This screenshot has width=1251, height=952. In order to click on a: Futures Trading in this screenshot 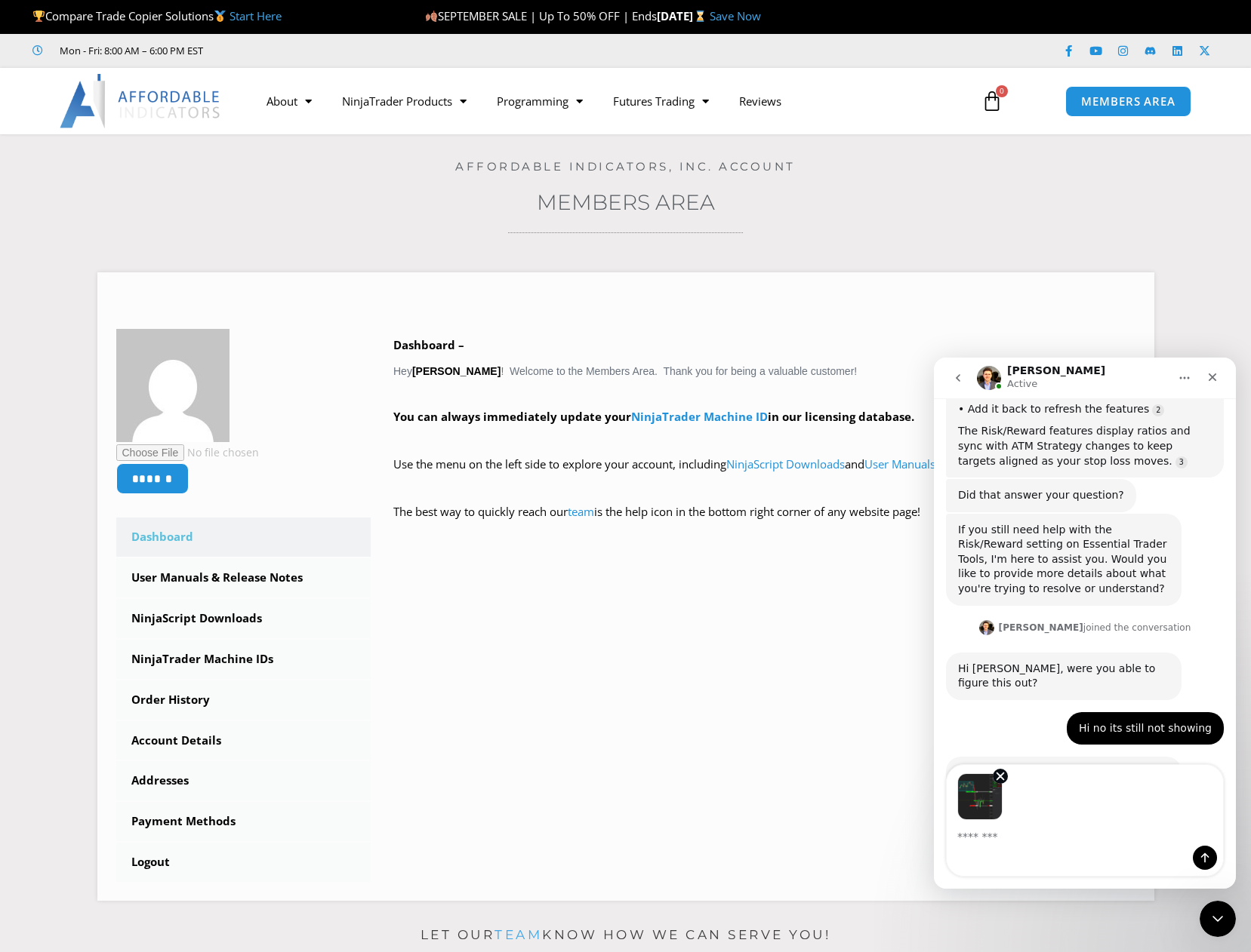, I will do `click(661, 101)`.